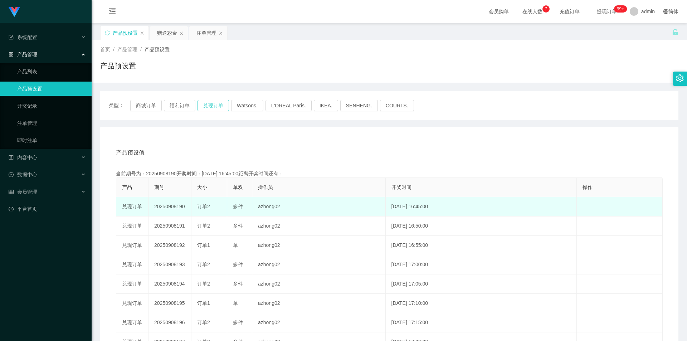 The image size is (687, 341). Describe the element at coordinates (666, 11) in the screenshot. I see `i: 图标: global` at that location.